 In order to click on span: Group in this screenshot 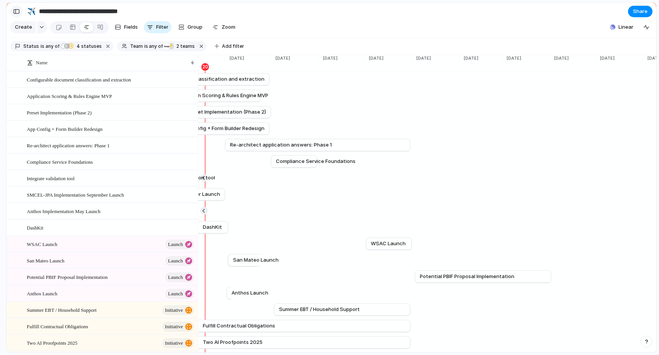, I will do `click(195, 27)`.